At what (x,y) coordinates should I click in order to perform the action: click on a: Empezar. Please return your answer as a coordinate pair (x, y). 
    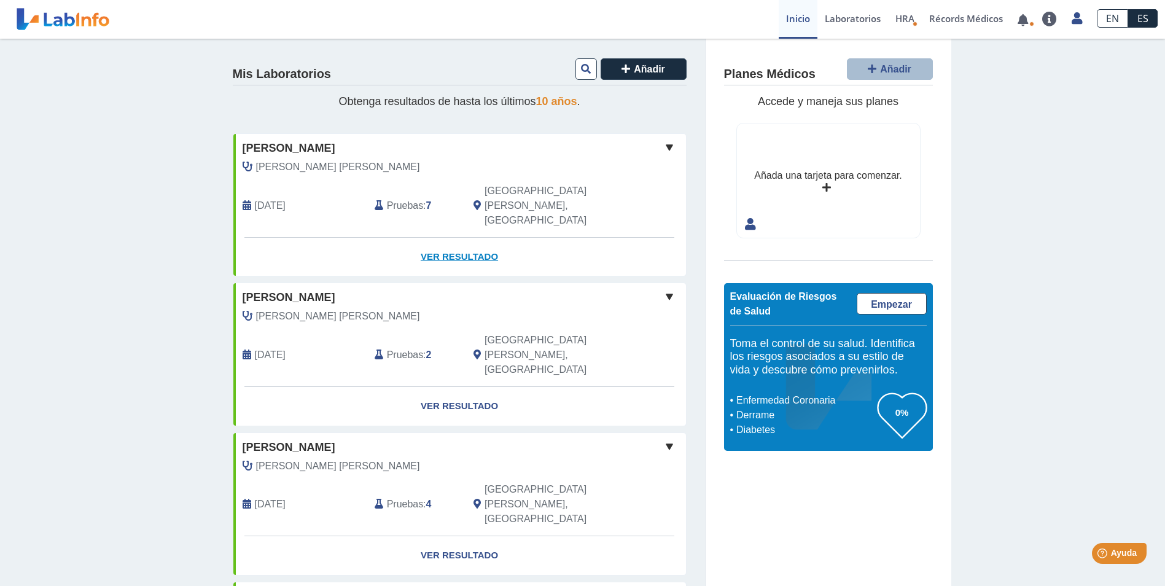
    Looking at the image, I should click on (892, 303).